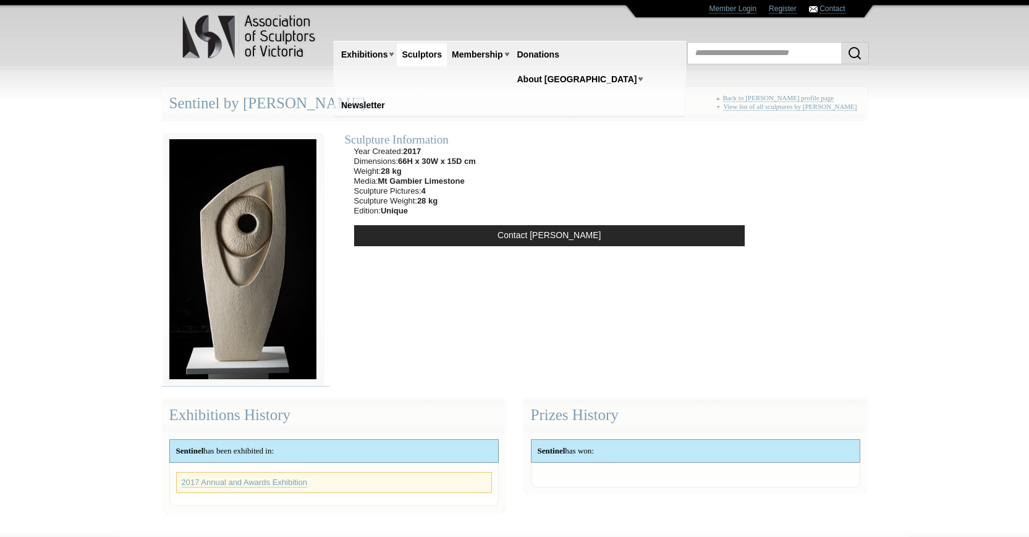 Image resolution: width=1029 pixels, height=537 pixels. What do you see at coordinates (334, 415) in the screenshot?
I see `div: Exhibitions History` at bounding box center [334, 415].